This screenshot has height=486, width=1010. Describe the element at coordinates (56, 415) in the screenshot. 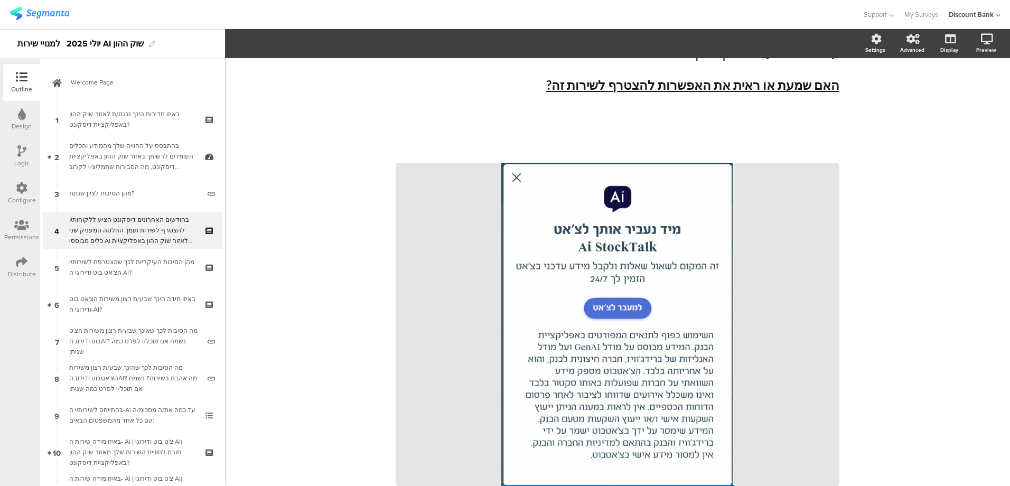

I see `span: 9` at that location.